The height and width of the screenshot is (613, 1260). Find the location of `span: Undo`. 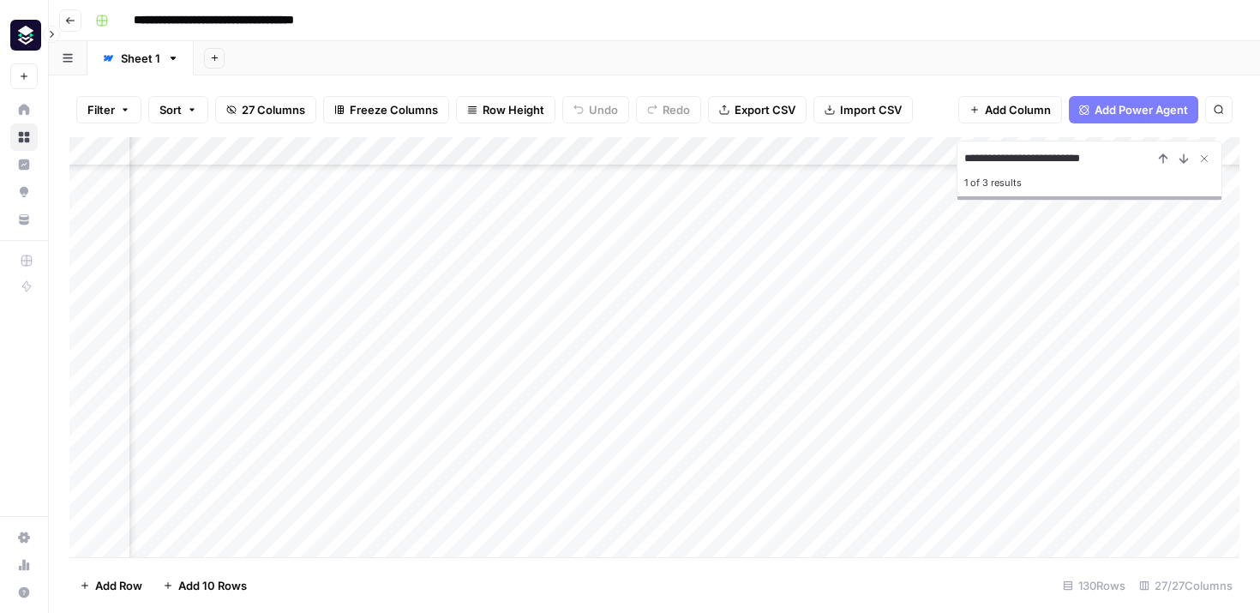

span: Undo is located at coordinates (604, 110).